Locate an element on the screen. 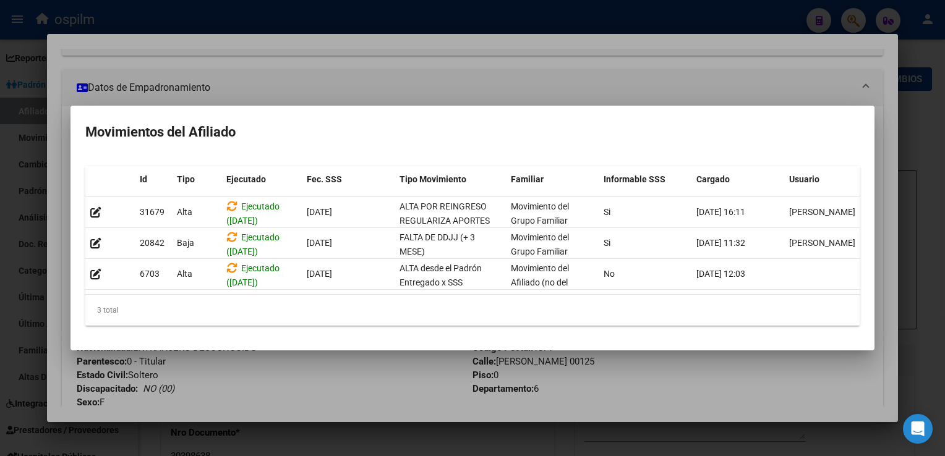 This screenshot has width=945, height=456. datatable-header-cell: Ejecutado is located at coordinates (262, 179).